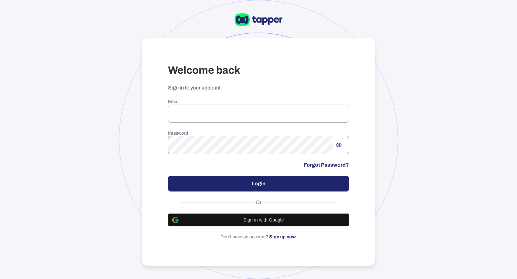 This screenshot has width=517, height=279. What do you see at coordinates (259, 102) in the screenshot?
I see `h6: Email` at bounding box center [259, 102].